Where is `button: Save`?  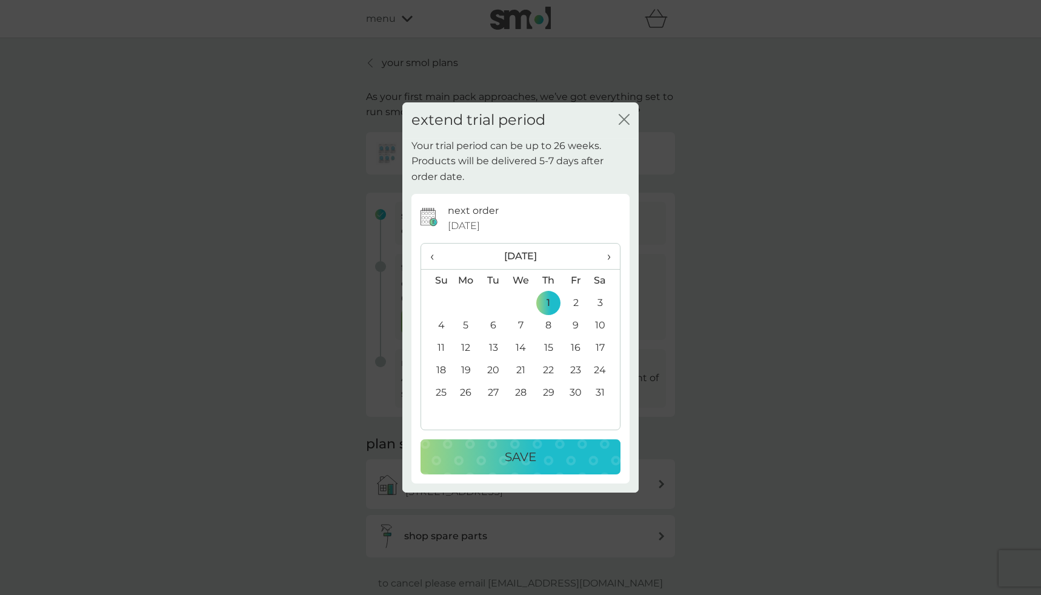 button: Save is located at coordinates (520, 457).